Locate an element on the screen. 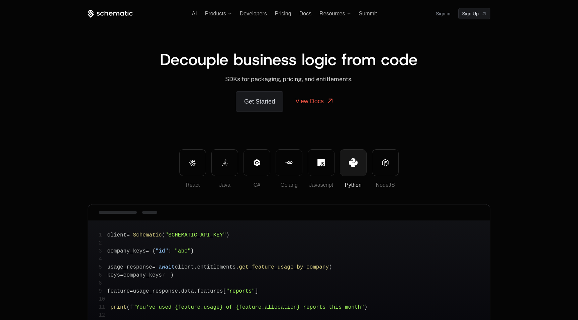  span: 4 is located at coordinates (103, 260).